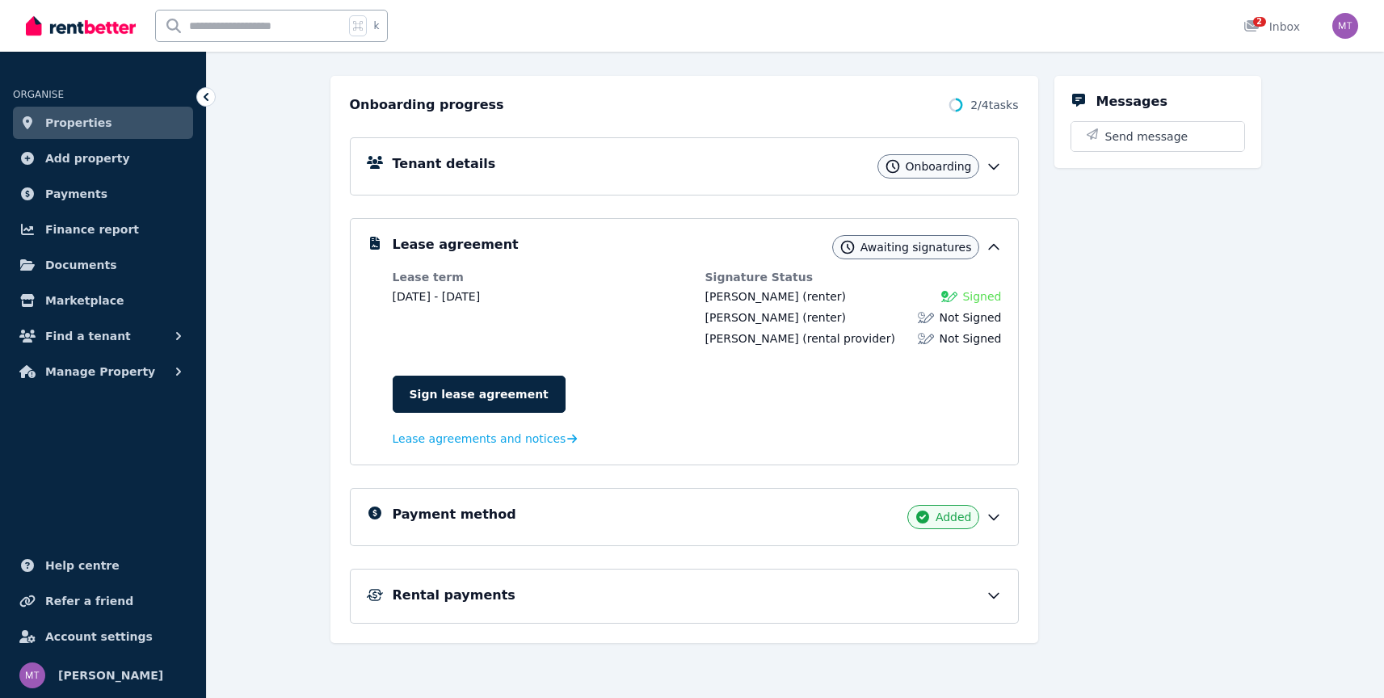 This screenshot has height=698, width=1384. What do you see at coordinates (485, 439) in the screenshot?
I see `a: Lease agreements and notices` at bounding box center [485, 439].